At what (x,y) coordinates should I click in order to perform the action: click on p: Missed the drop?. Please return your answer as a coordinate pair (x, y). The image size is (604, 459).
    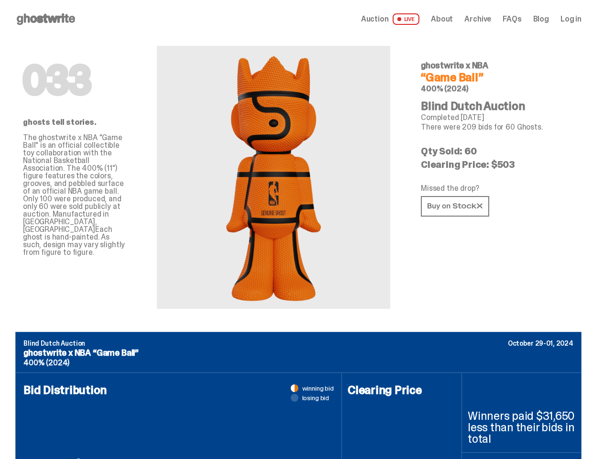
    Looking at the image, I should click on (497, 188).